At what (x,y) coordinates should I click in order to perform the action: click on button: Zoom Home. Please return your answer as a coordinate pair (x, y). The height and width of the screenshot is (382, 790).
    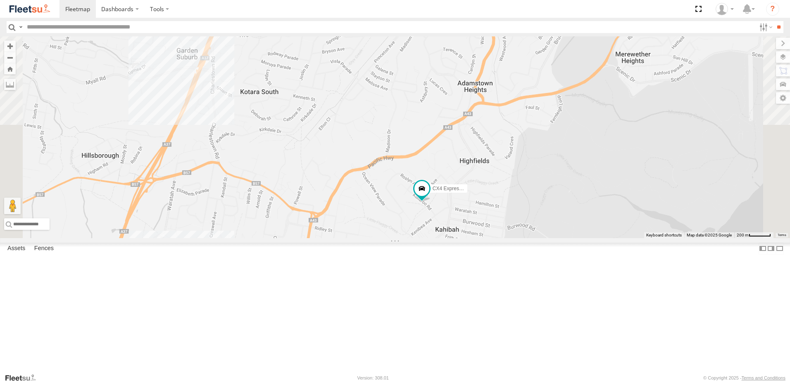
    Looking at the image, I should click on (10, 69).